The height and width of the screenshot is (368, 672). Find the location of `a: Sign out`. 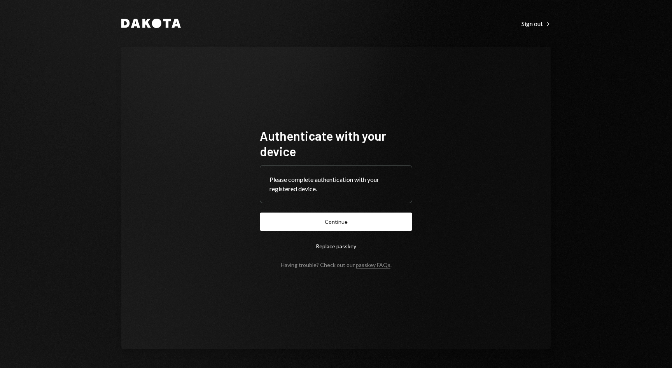

a: Sign out is located at coordinates (536, 23).